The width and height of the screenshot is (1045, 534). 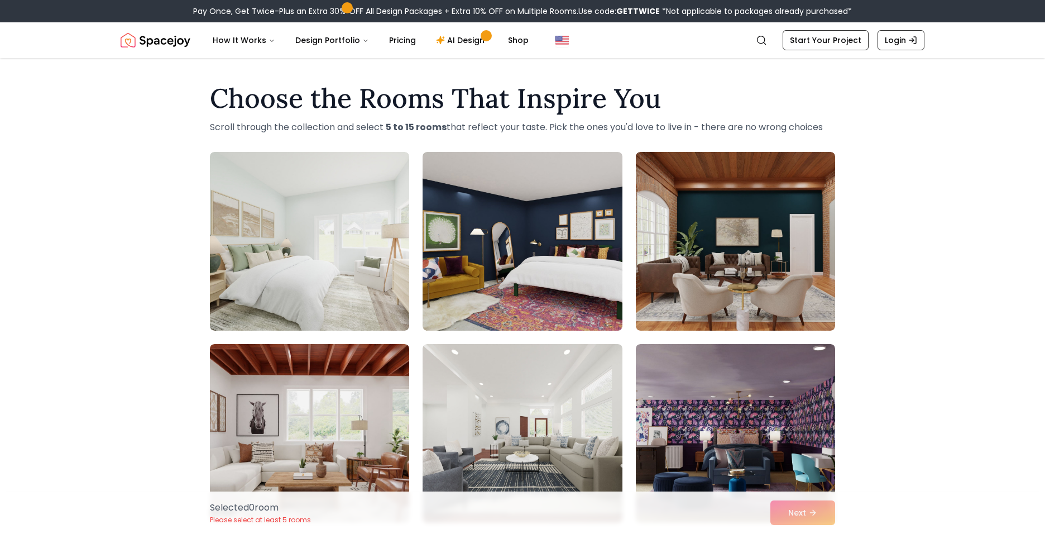 What do you see at coordinates (736, 433) in the screenshot?
I see `img: Room room-6` at bounding box center [736, 433].